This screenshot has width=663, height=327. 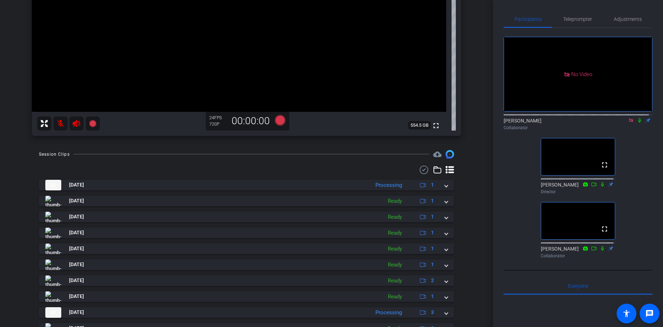 What do you see at coordinates (528, 19) in the screenshot?
I see `span: Participants` at bounding box center [528, 19].